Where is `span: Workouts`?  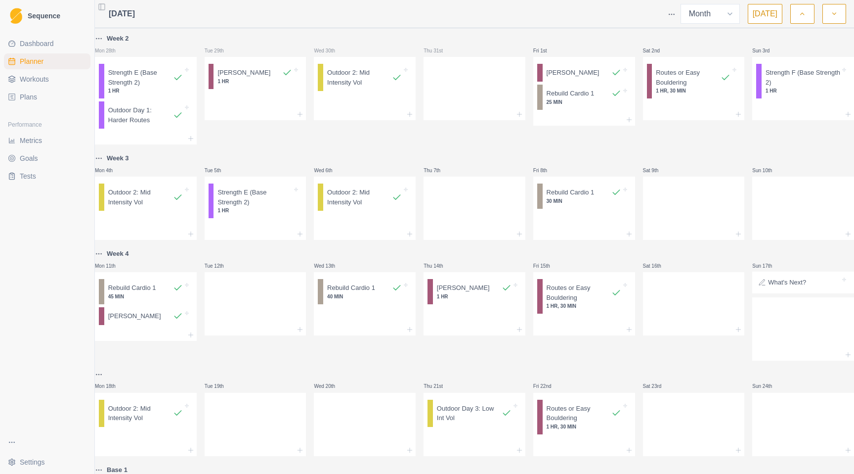
span: Workouts is located at coordinates (34, 79).